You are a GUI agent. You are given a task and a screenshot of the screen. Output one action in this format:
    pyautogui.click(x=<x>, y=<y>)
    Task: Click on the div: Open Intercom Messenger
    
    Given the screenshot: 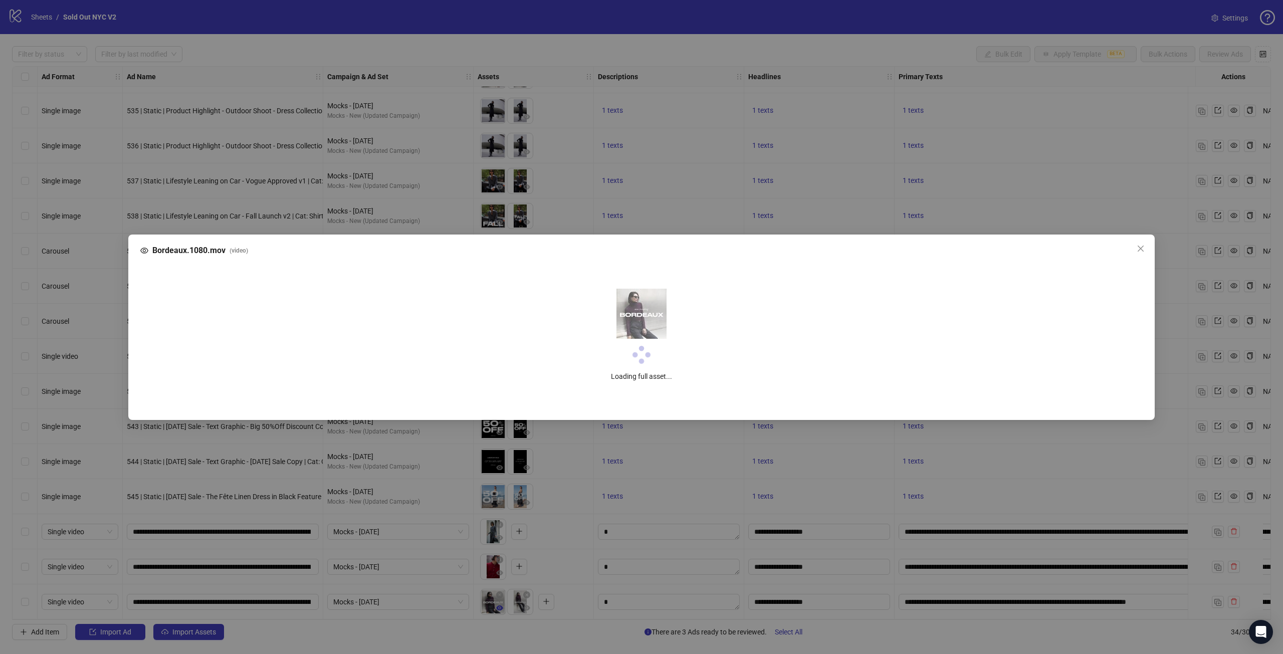 What is the action you would take?
    pyautogui.click(x=1261, y=632)
    